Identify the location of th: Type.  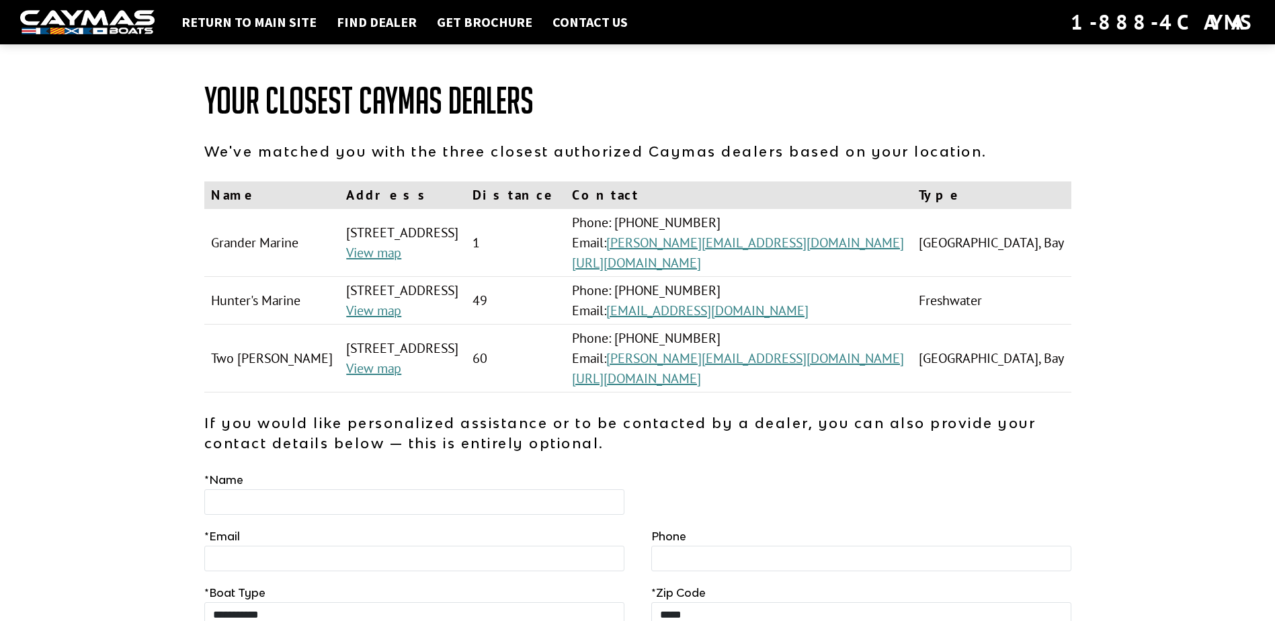
(992, 195).